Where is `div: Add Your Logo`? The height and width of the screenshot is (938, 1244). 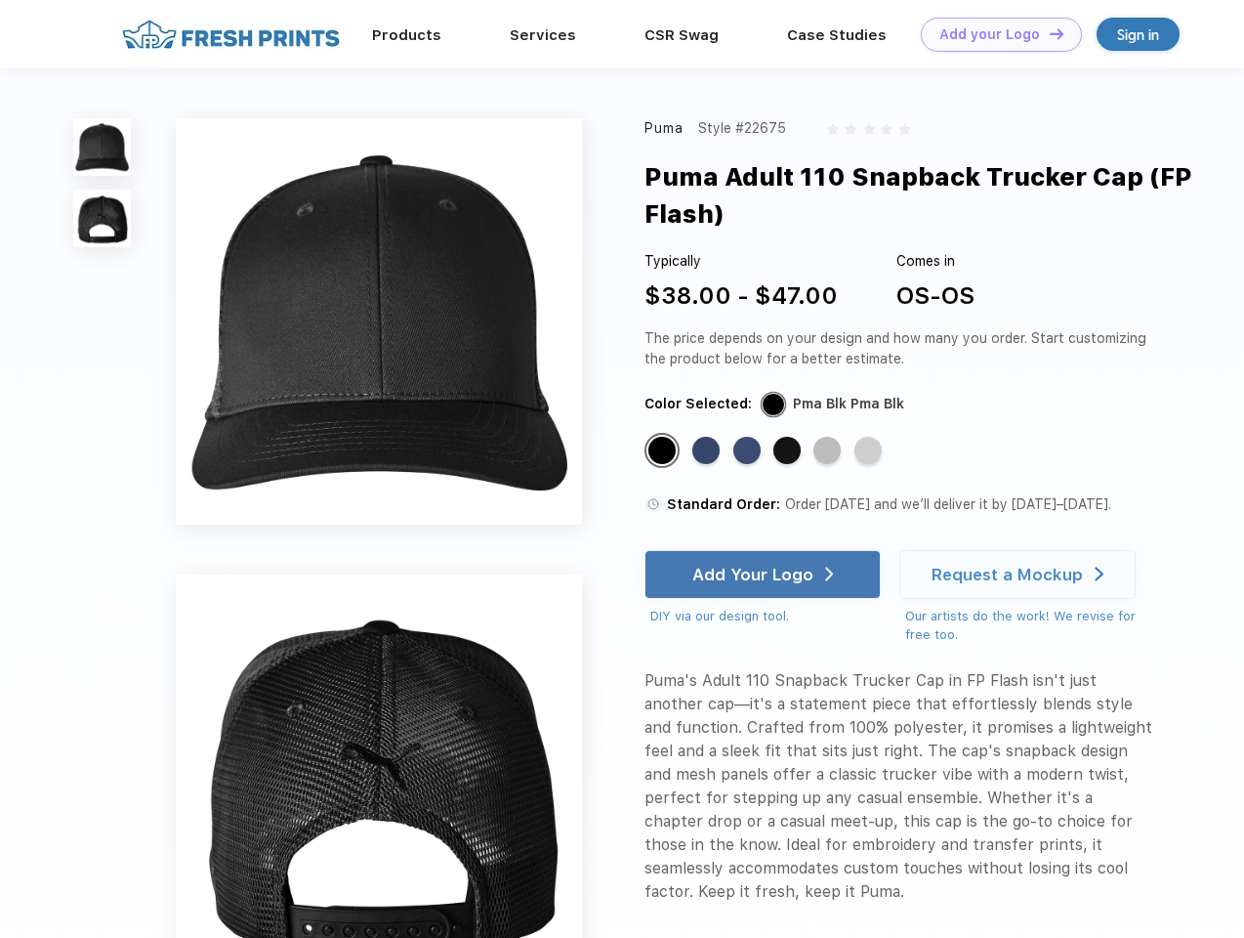 div: Add Your Logo is located at coordinates (753, 574).